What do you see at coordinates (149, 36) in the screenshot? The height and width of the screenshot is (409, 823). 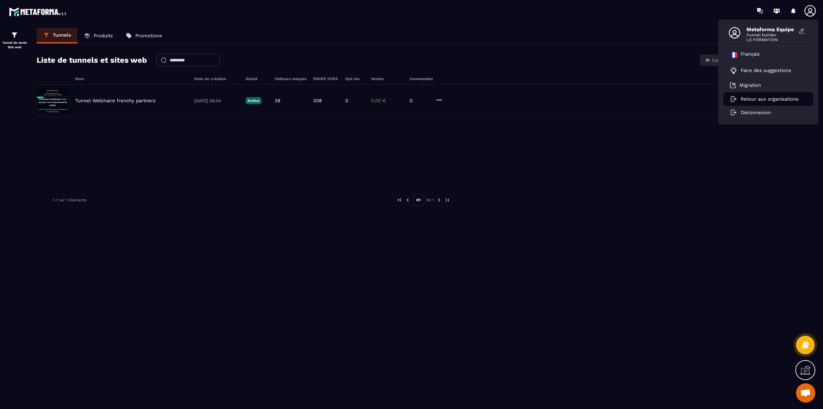 I see `p: Promotions` at bounding box center [149, 36].